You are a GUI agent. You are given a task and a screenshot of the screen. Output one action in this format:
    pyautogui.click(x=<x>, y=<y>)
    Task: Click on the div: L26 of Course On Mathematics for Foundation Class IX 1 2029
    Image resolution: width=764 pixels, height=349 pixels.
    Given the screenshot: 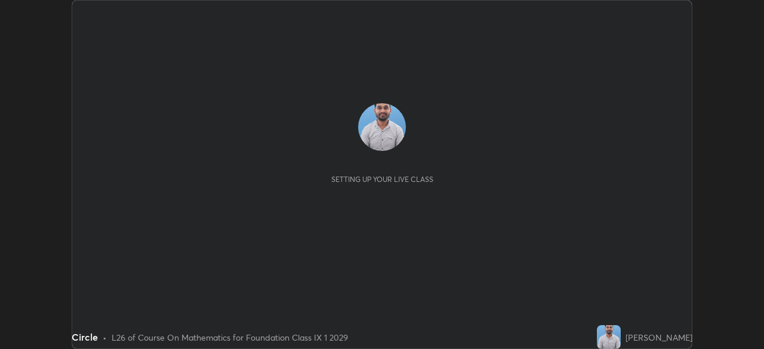 What is the action you would take?
    pyautogui.click(x=230, y=337)
    